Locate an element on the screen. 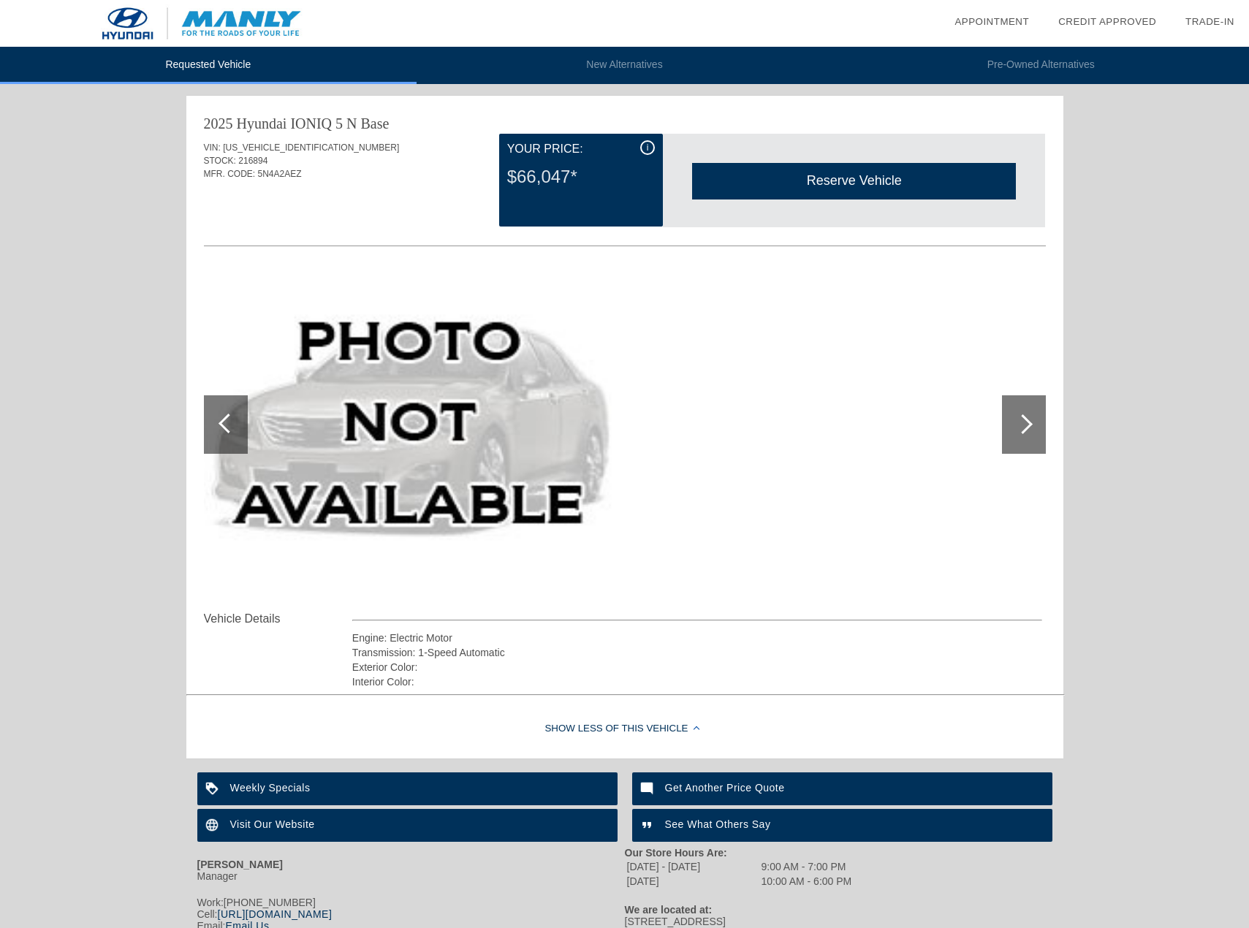 The width and height of the screenshot is (1249, 928). span: VIN: is located at coordinates (212, 148).